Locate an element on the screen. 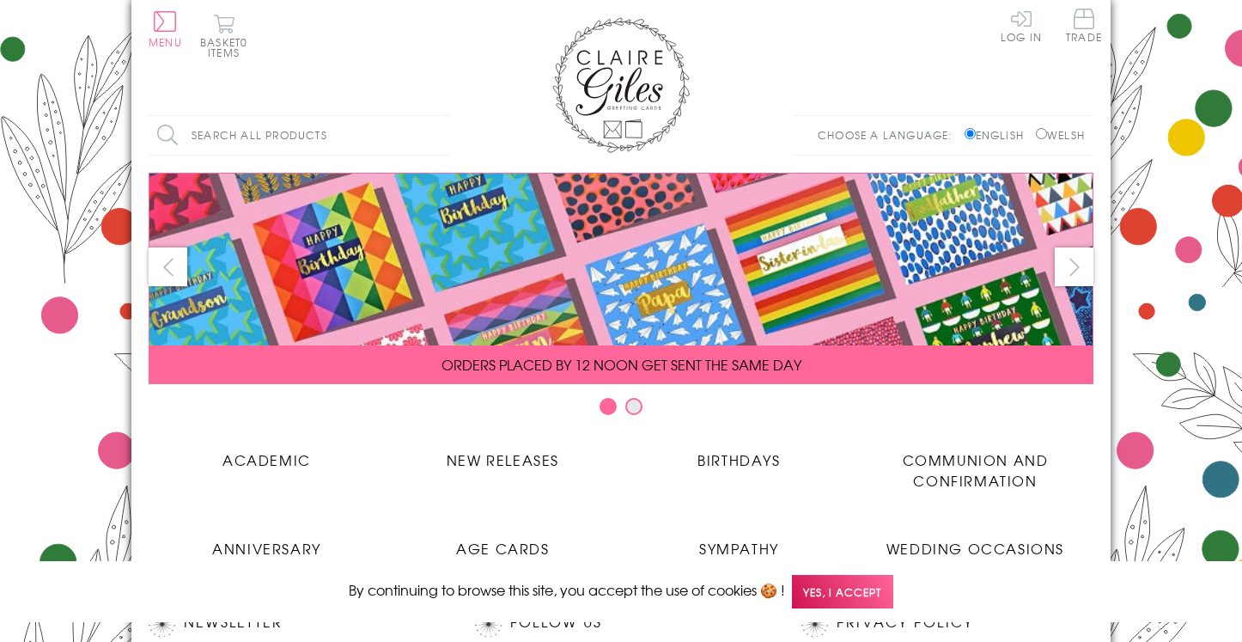  span: Sympathy is located at coordinates (739, 548).